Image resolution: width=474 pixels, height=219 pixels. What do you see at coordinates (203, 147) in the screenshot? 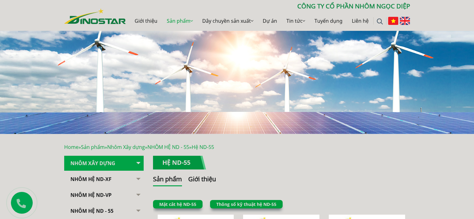
I see `span: Hệ ND-55` at bounding box center [203, 147].